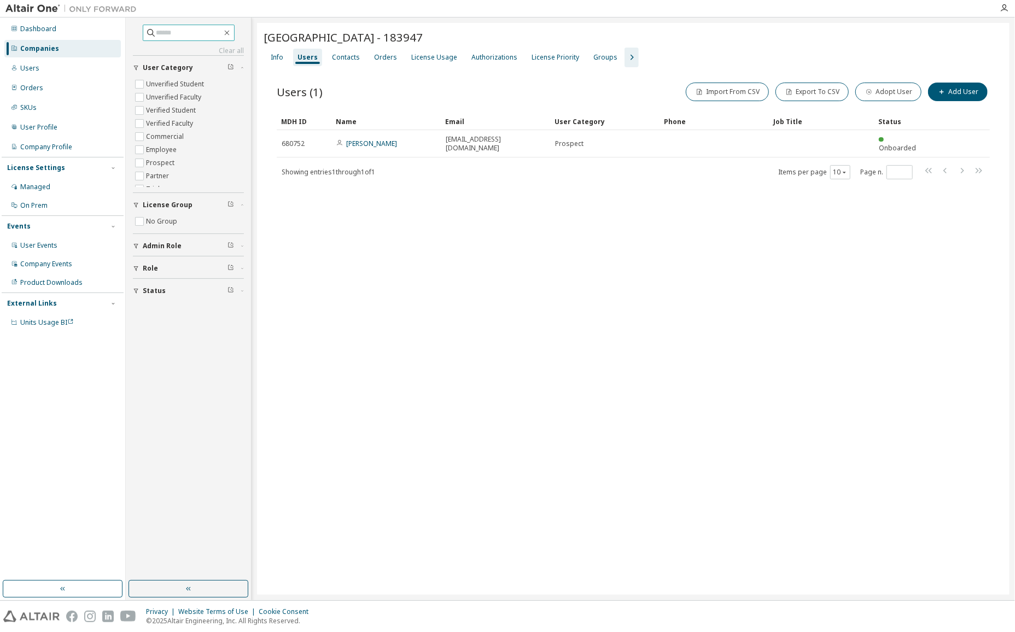 The image size is (1015, 632). What do you see at coordinates (494, 57) in the screenshot?
I see `div: Authorizations` at bounding box center [494, 57].